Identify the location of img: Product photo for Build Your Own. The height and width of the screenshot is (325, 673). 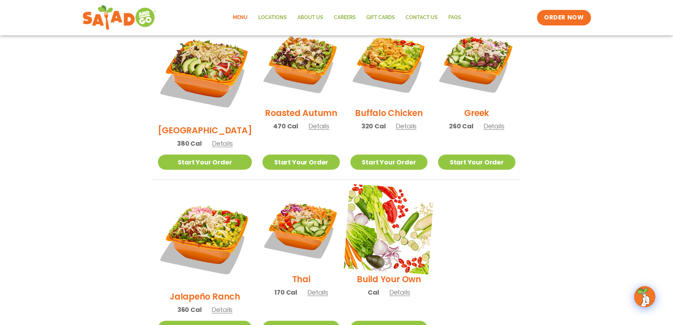
(389, 229).